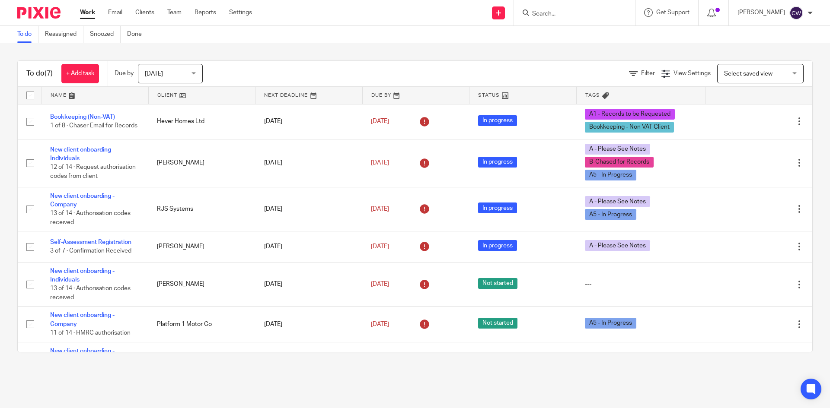  What do you see at coordinates (619, 162) in the screenshot?
I see `span: B-Chased for Records` at bounding box center [619, 162].